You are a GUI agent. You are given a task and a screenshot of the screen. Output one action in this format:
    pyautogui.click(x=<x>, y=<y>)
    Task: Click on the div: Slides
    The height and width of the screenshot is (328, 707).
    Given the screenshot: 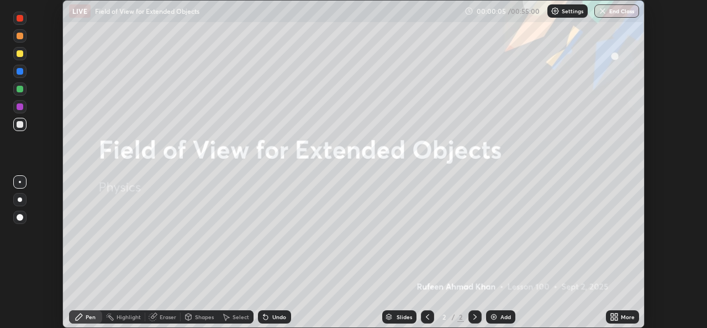 What is the action you would take?
    pyautogui.click(x=404, y=316)
    